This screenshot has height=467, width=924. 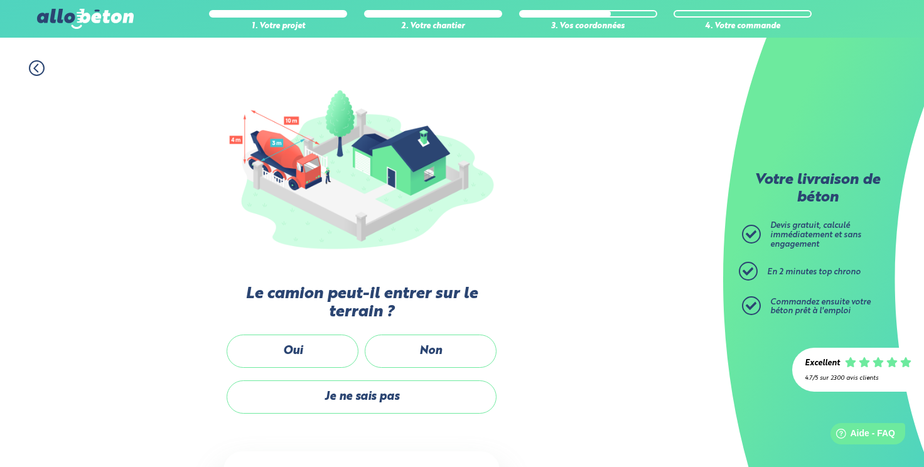 What do you see at coordinates (361, 303) in the screenshot?
I see `label: Le camion peut-il entrer sur le terrain ?` at bounding box center [361, 303].